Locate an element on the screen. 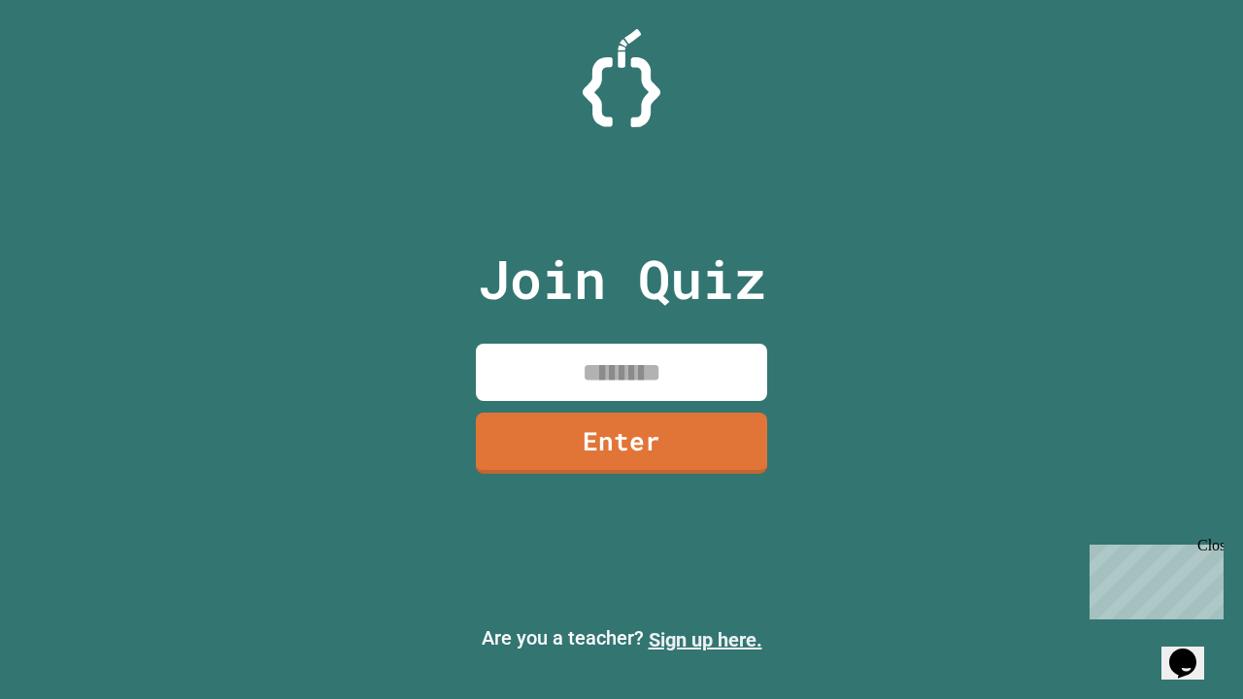 This screenshot has height=699, width=1243. a: Sign up here. is located at coordinates (705, 640).